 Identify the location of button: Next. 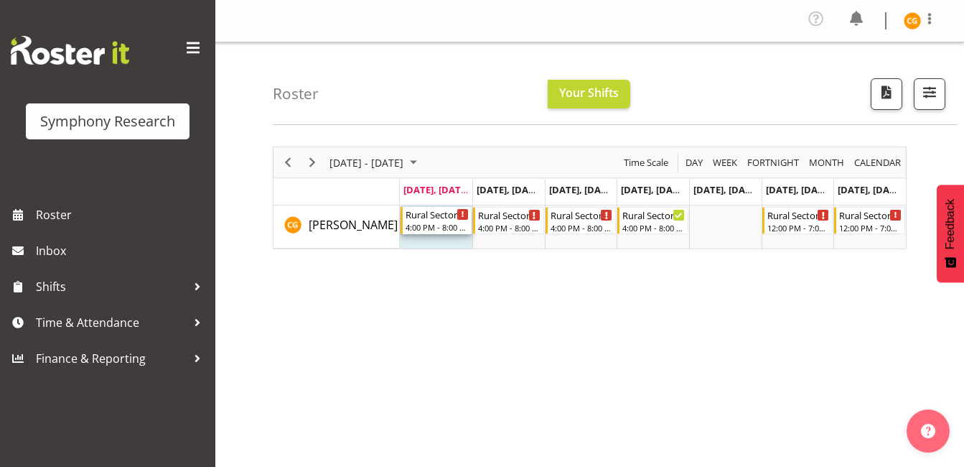
(312, 162).